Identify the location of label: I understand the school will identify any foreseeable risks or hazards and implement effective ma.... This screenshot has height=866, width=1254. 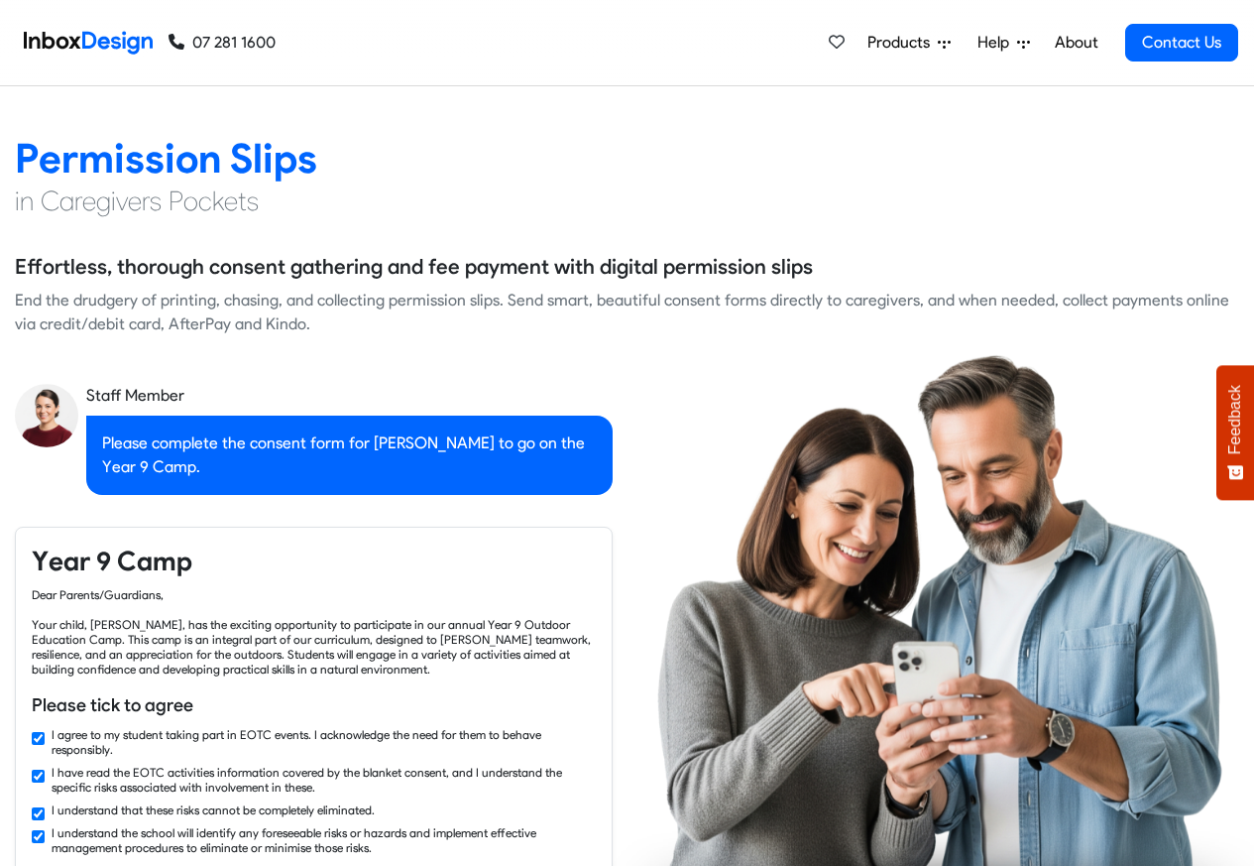
(323, 840).